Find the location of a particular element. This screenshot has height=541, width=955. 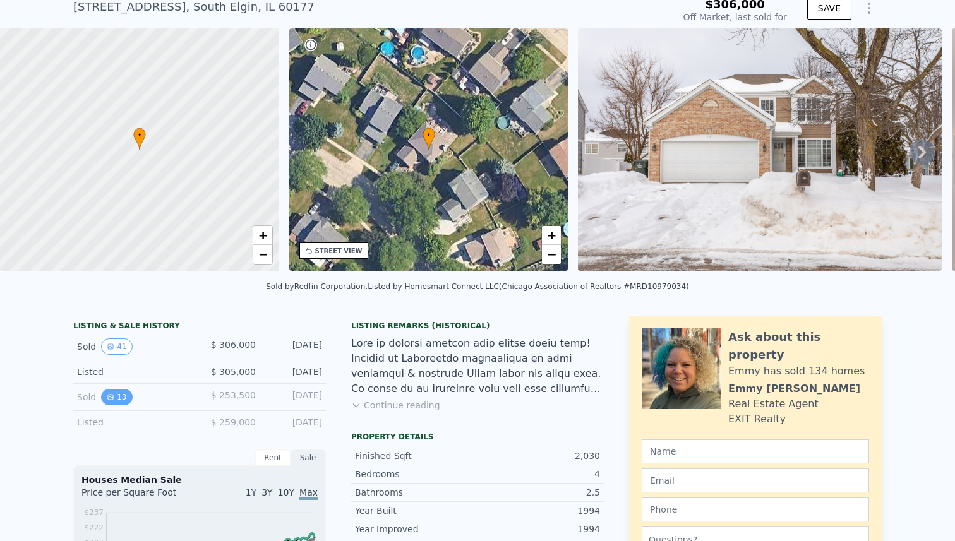

div: EXIT Realty is located at coordinates (757, 419).